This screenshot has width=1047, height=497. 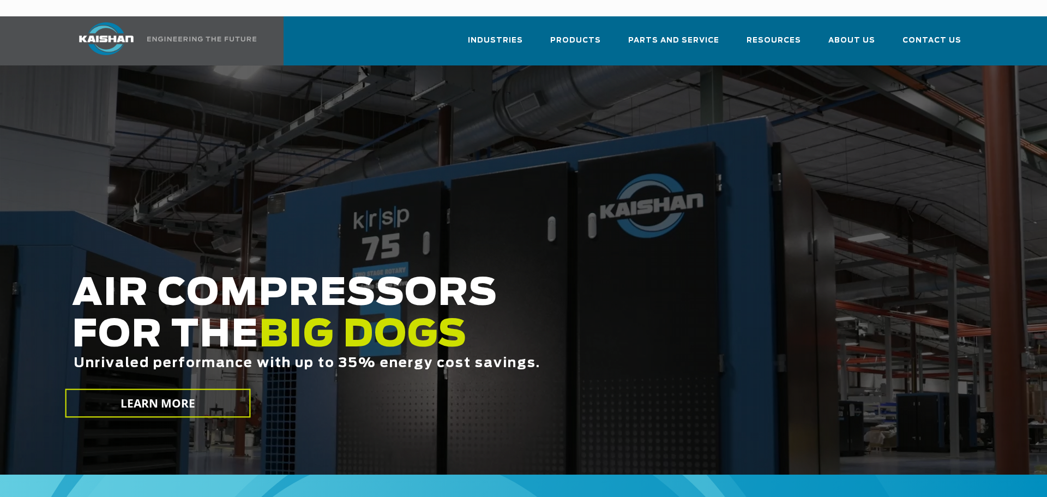 What do you see at coordinates (932, 45) in the screenshot?
I see `a: Contact Us` at bounding box center [932, 45].